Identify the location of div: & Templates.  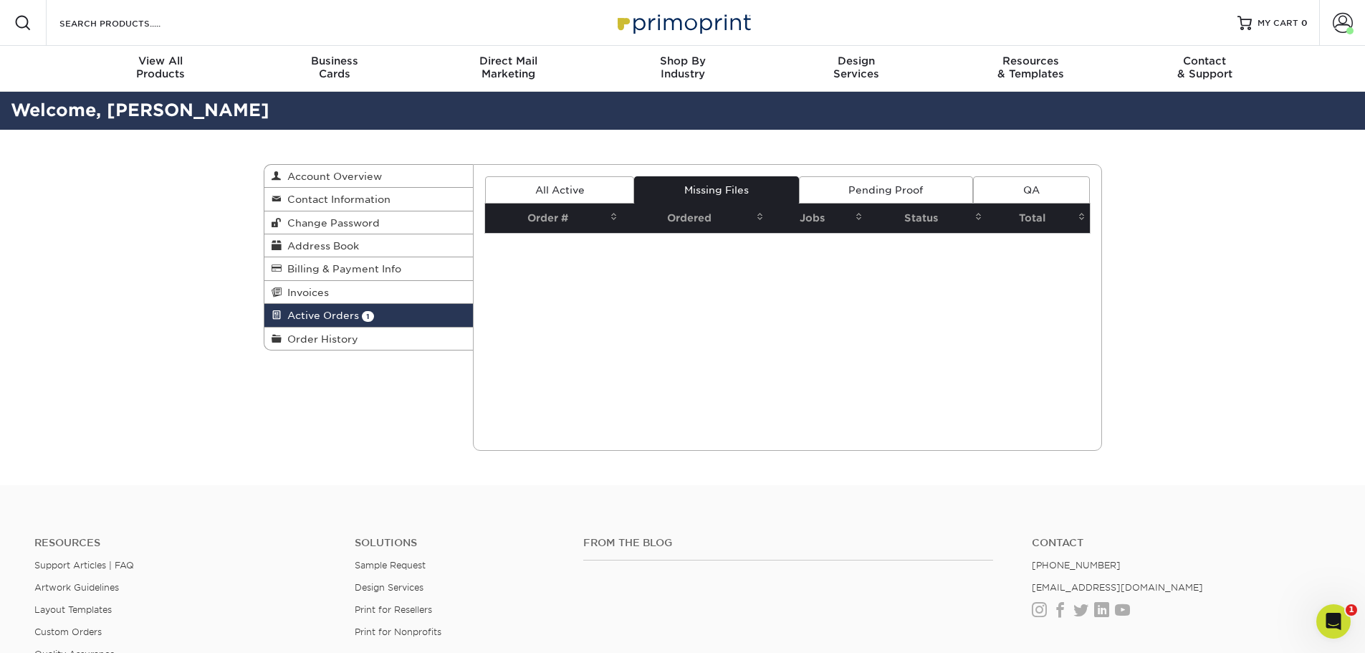
(1031, 67).